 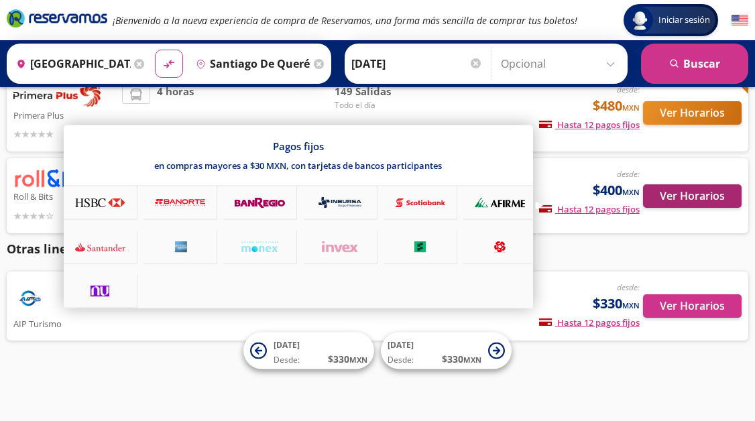 I want to click on input: Elegir Fecha, so click(x=417, y=64).